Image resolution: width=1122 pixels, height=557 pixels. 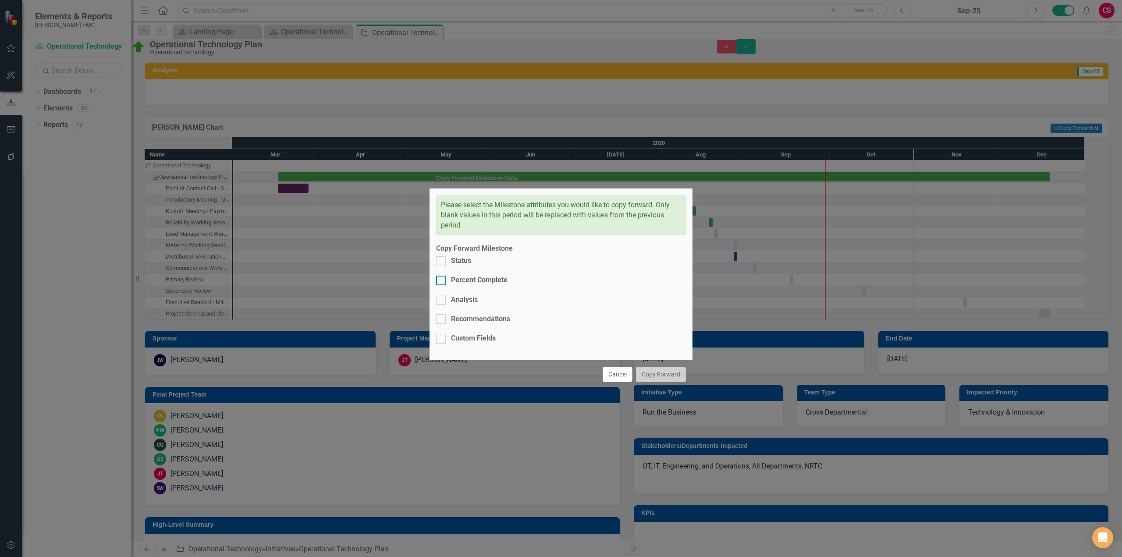 What do you see at coordinates (561, 215) in the screenshot?
I see `div: Please select the Milestone attributes you would like to copy forward. Only blank values in this ...` at bounding box center [561, 215].